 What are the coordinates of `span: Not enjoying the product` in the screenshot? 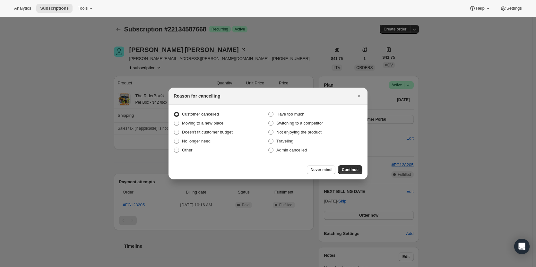 It's located at (299, 132).